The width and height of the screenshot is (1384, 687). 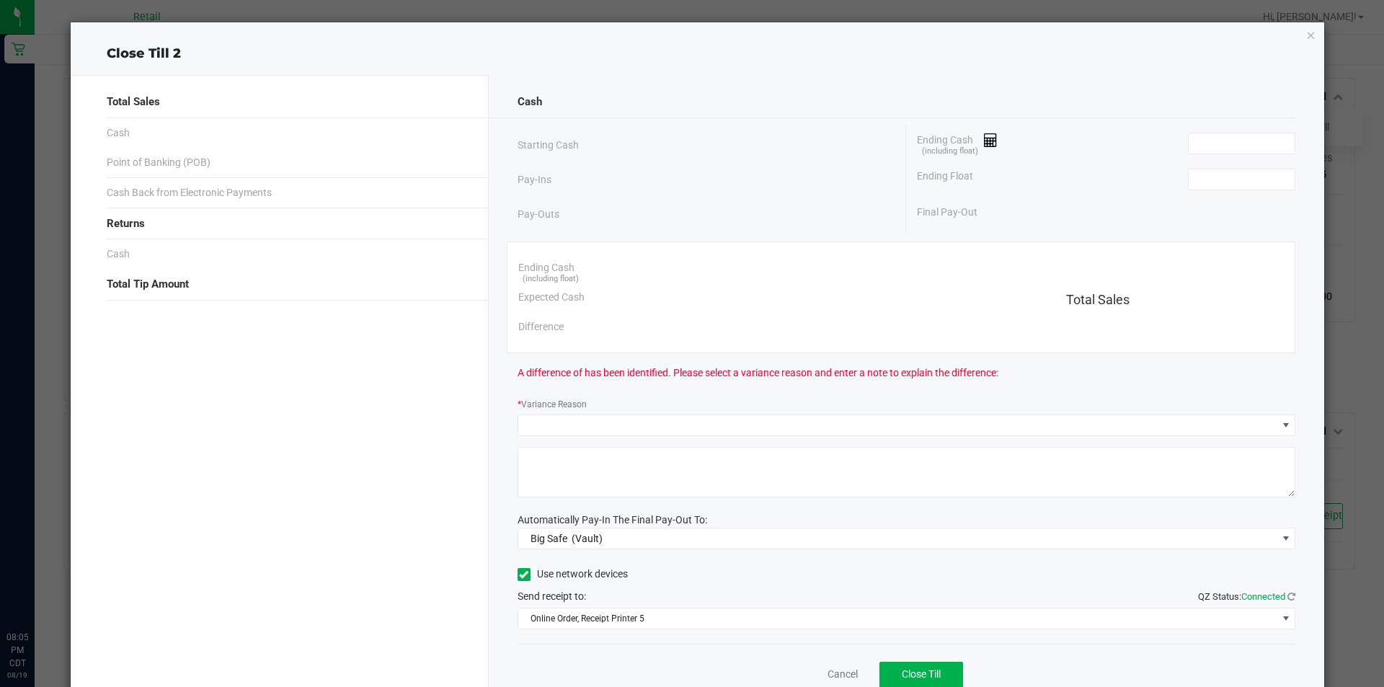 I want to click on span: Final Pay-Out, so click(x=947, y=212).